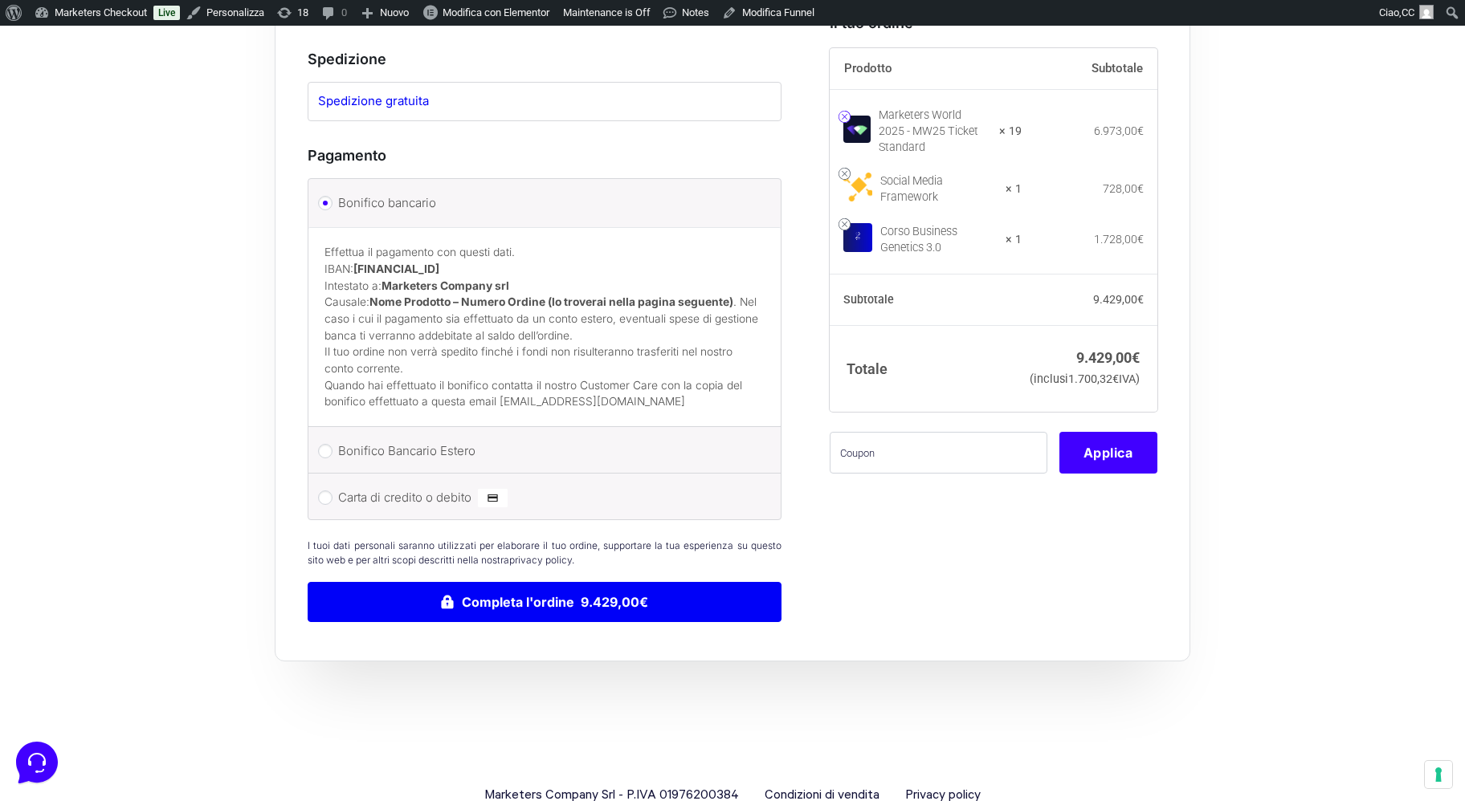 This screenshot has width=1465, height=801. I want to click on button: Aiuto, so click(259, 534).